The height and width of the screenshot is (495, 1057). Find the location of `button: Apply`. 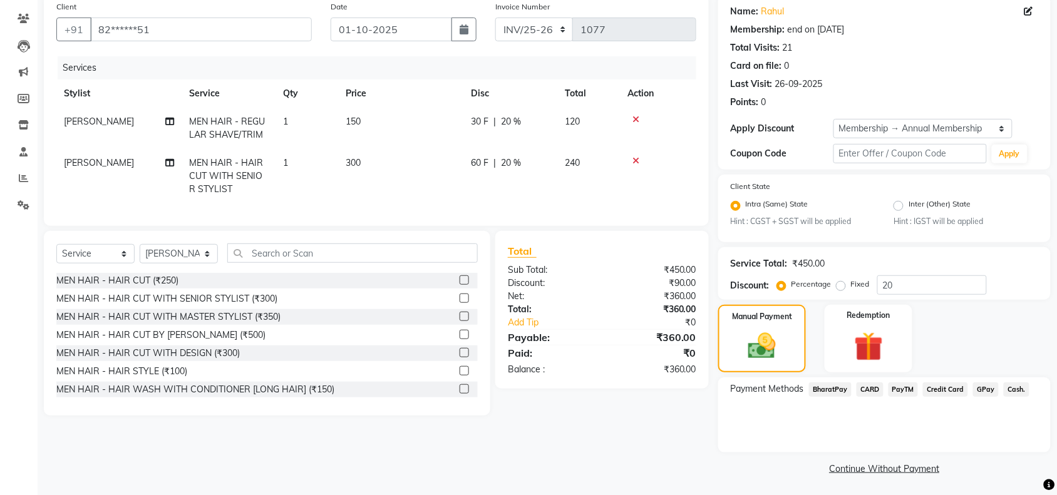

button: Apply is located at coordinates (1010, 154).